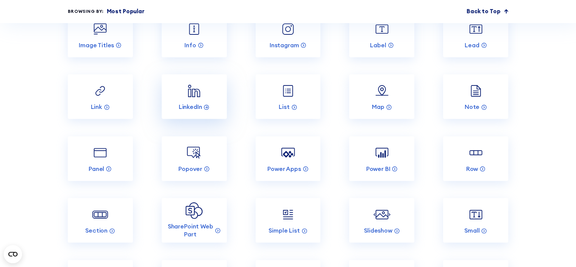 The height and width of the screenshot is (267, 576). I want to click on a: Label, so click(382, 35).